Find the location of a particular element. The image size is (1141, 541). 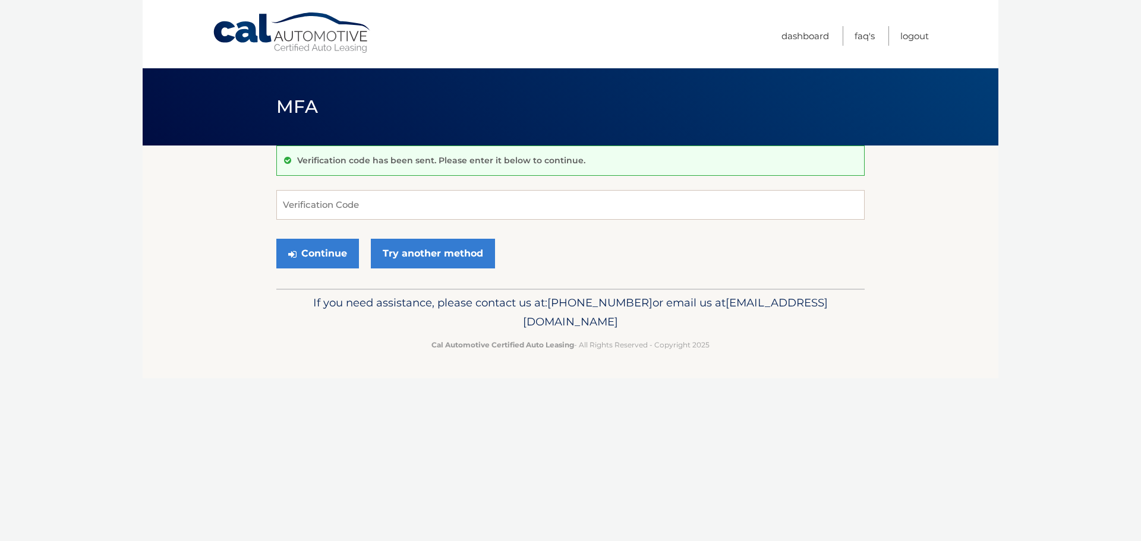

a: Logout is located at coordinates (914, 36).